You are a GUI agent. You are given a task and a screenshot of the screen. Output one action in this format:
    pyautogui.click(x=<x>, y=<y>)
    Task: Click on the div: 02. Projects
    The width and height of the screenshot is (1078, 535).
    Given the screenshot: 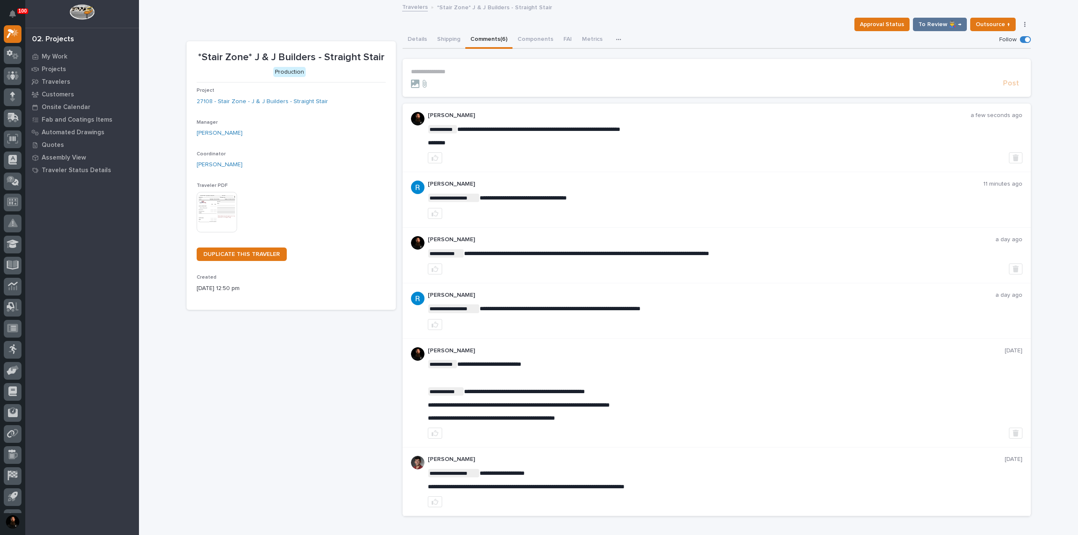 What is the action you would take?
    pyautogui.click(x=53, y=40)
    